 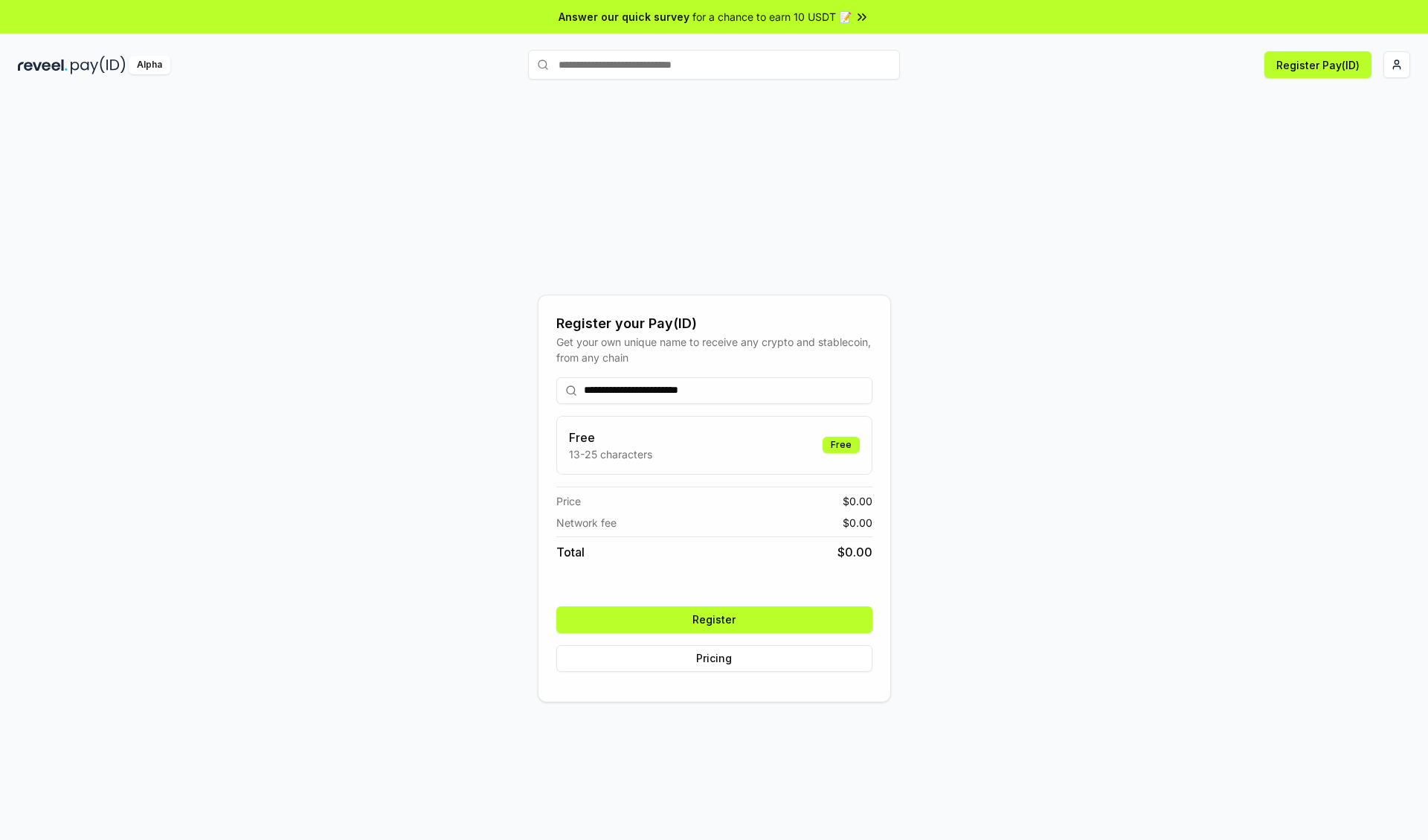 What do you see at coordinates (772, 16) in the screenshot?
I see `span: for a chance to earn 10 USDT 📝` at bounding box center [772, 16].